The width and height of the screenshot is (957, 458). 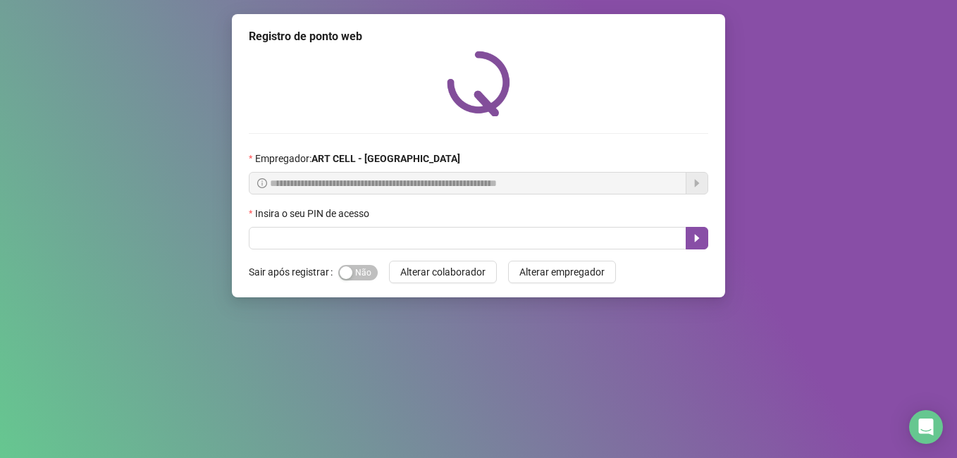 What do you see at coordinates (293, 272) in the screenshot?
I see `label: Sair após registrar` at bounding box center [293, 272].